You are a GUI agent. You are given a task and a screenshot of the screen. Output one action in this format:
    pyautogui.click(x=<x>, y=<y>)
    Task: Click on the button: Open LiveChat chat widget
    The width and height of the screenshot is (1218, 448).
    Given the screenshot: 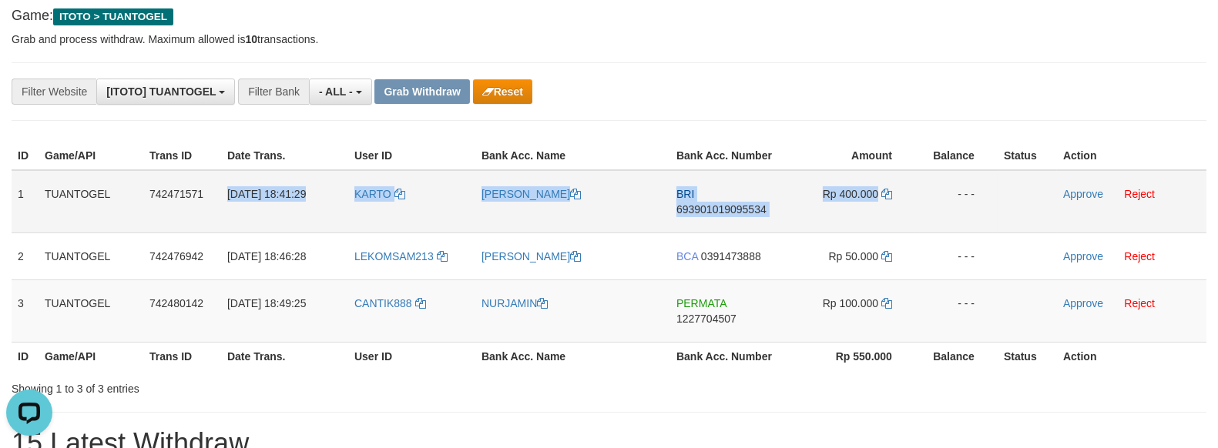 What is the action you would take?
    pyautogui.click(x=29, y=29)
    